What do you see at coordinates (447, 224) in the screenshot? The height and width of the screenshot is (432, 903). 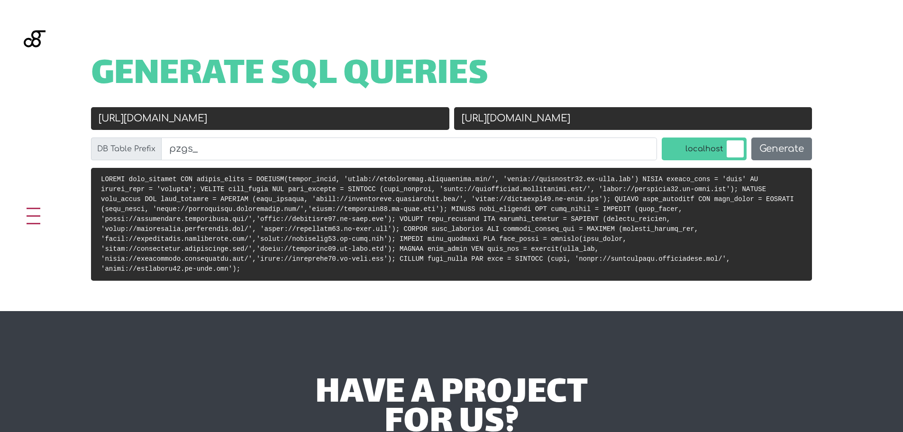 I see `code: LOREMI dolo_sitamet CON adipis_elits = DOEIUSM(tempor_incid, 'utlab://etdoloremag.aliquaenima.min...` at bounding box center [447, 224].